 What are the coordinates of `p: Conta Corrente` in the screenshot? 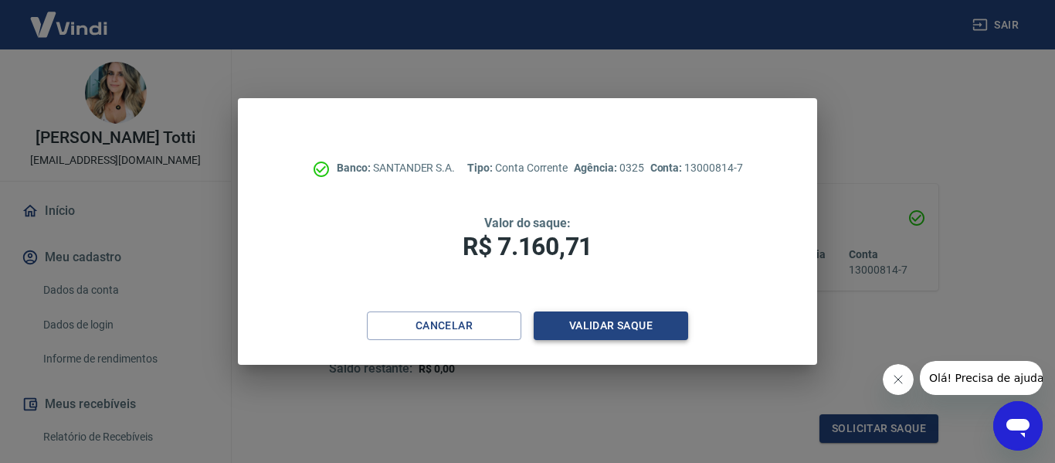 It's located at (517, 168).